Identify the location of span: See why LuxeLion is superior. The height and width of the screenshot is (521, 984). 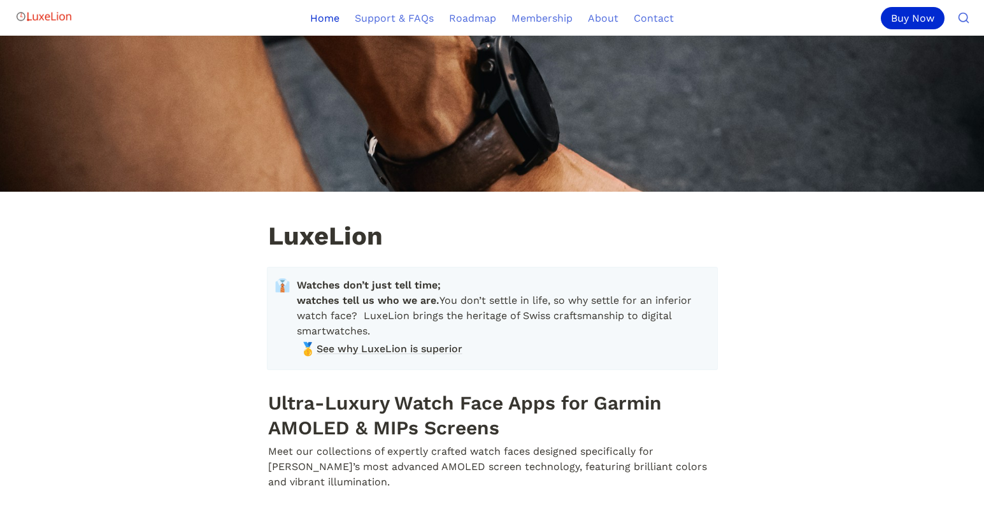
(389, 349).